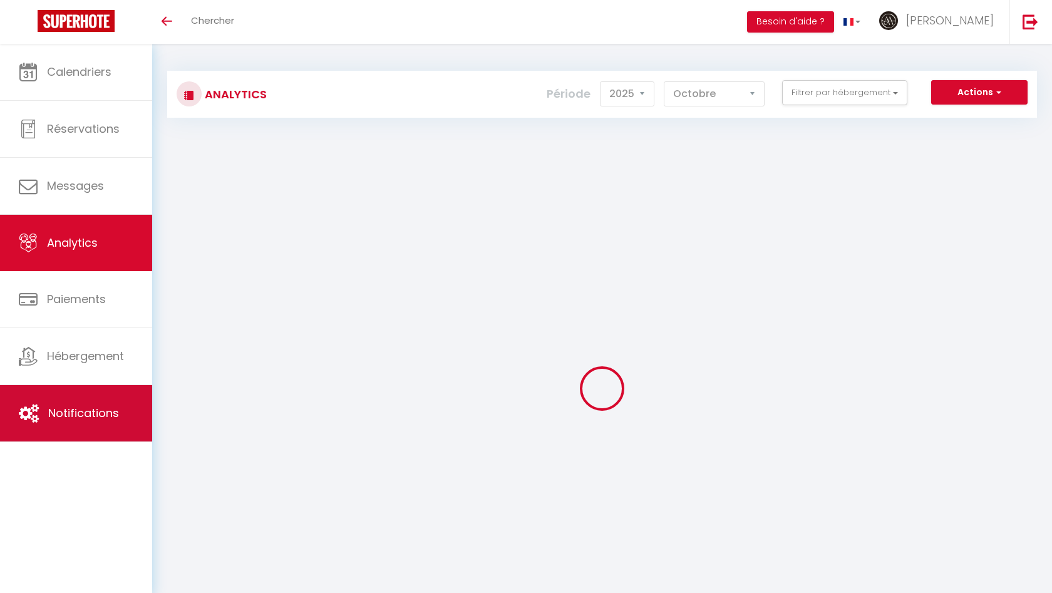  What do you see at coordinates (83, 413) in the screenshot?
I see `span: Notifications` at bounding box center [83, 413].